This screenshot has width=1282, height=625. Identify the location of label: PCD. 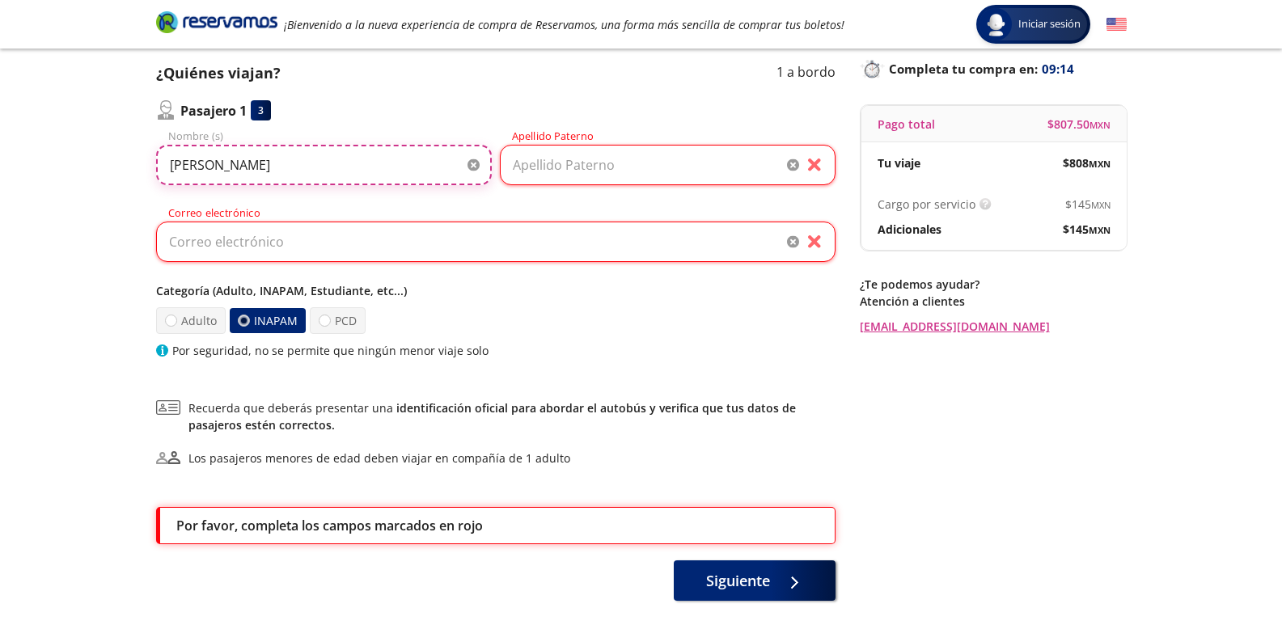
(337, 320).